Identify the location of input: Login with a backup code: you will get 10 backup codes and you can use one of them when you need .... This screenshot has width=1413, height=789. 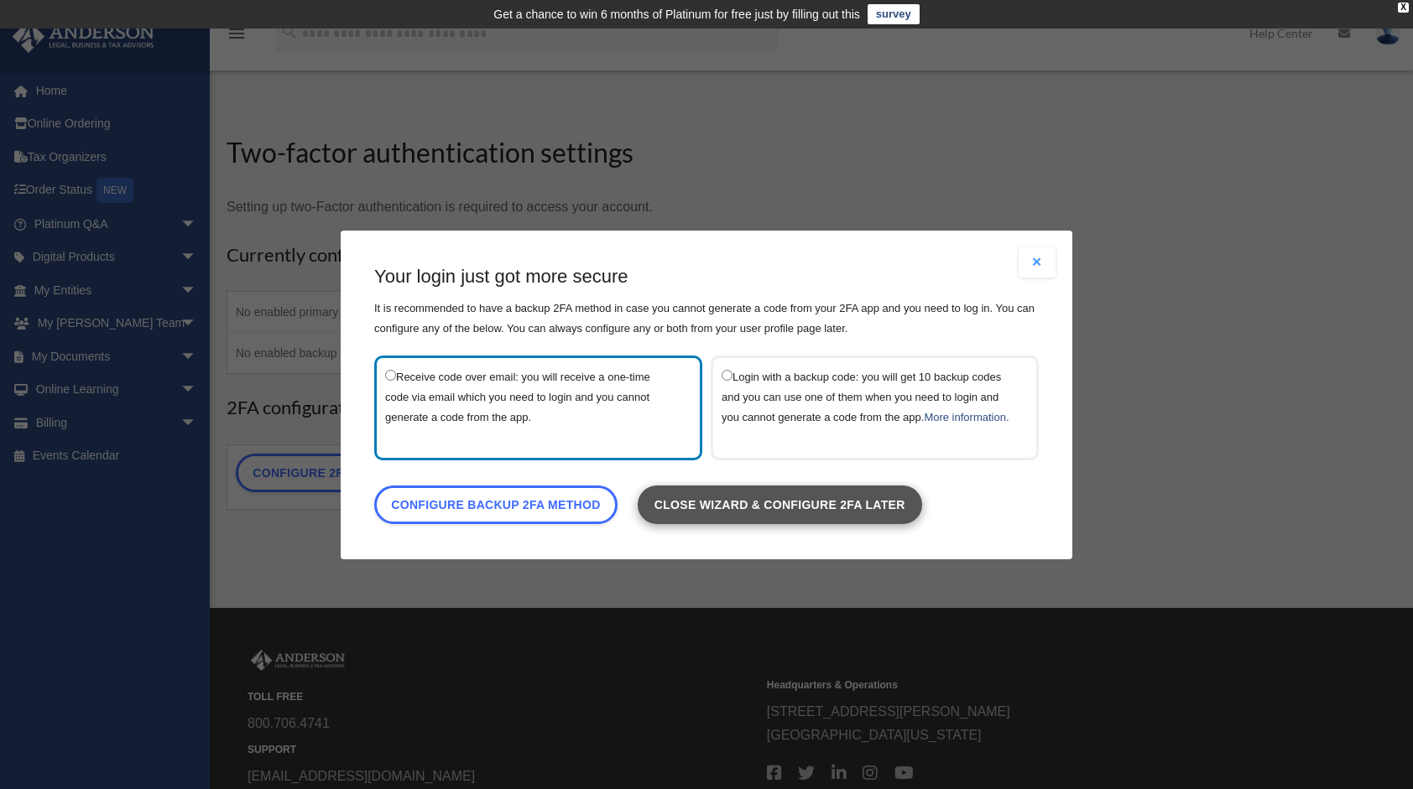
(726, 374).